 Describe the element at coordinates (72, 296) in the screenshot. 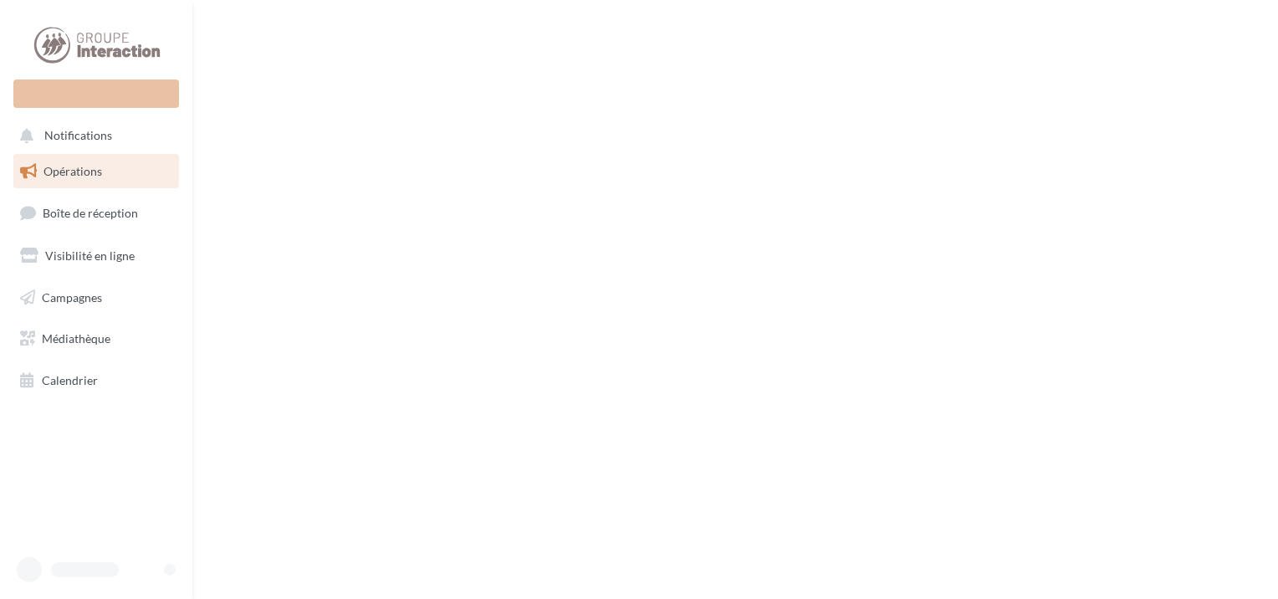

I see `span: Campagnes` at that location.